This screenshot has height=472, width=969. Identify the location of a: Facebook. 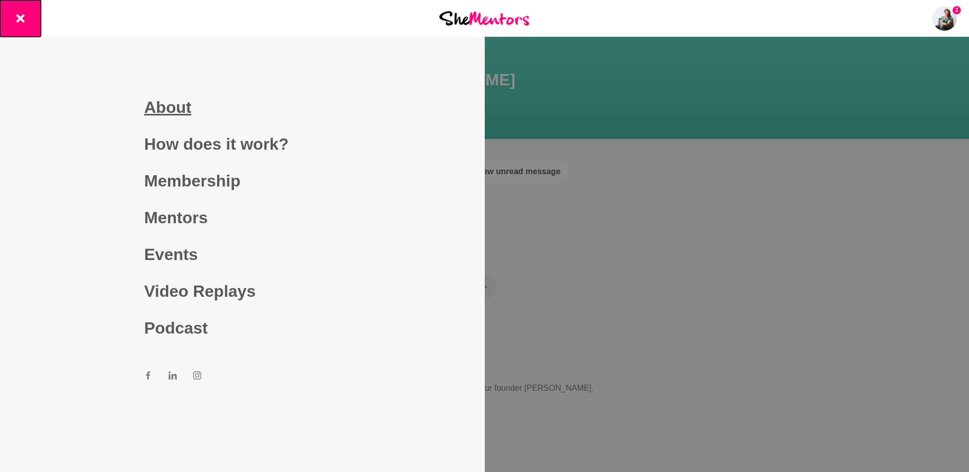
(148, 377).